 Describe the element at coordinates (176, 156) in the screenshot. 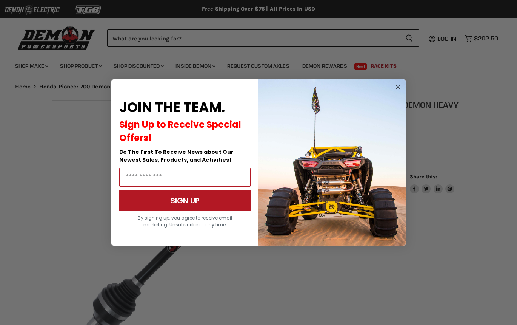

I see `span: Be The First To Receive News about Our Newest Sales, Products, and Activities!` at that location.